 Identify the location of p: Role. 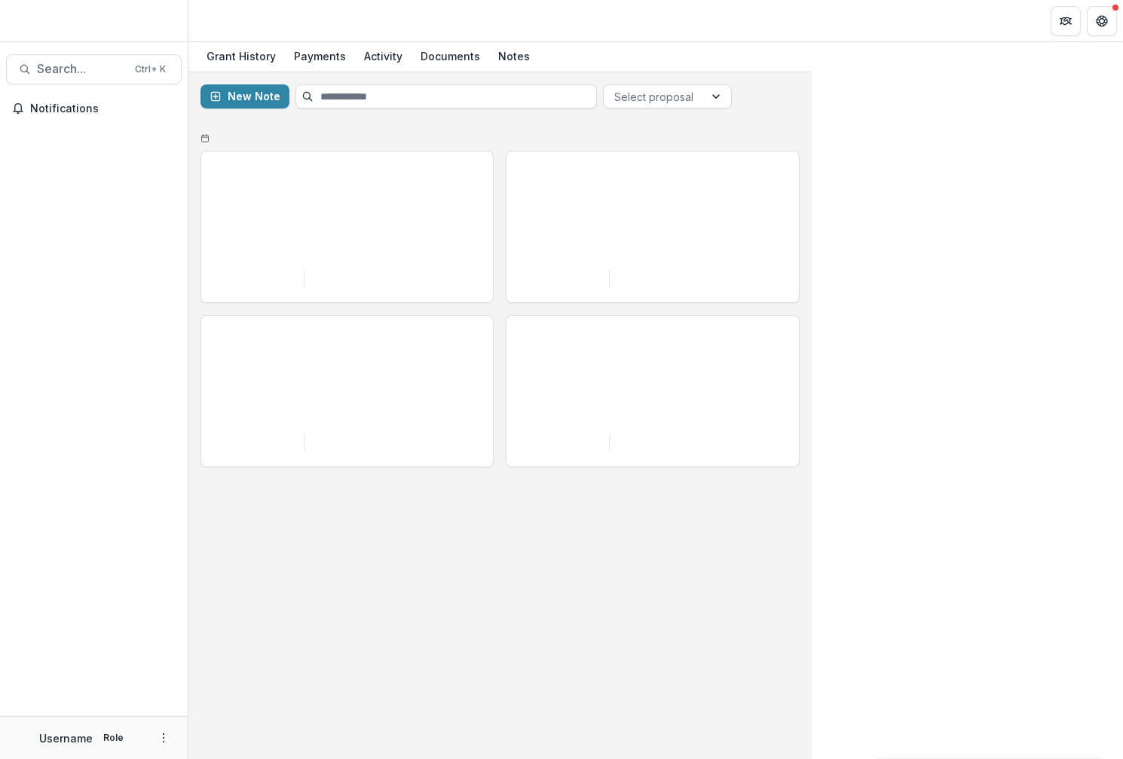
(113, 738).